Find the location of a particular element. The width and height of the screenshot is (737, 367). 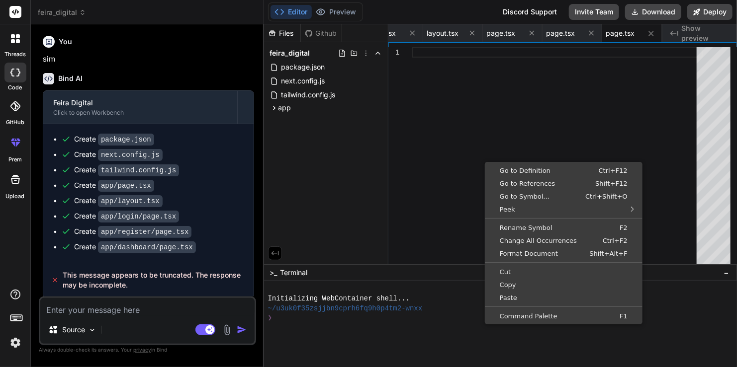

label: threads is located at coordinates (15, 54).